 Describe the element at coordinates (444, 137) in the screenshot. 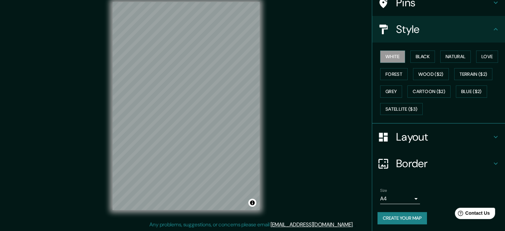

I see `h4: Layout` at that location.